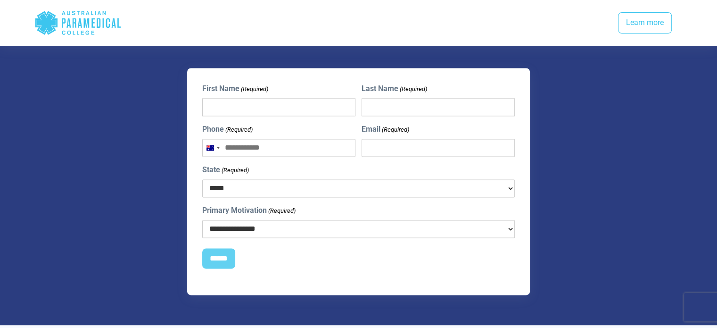 Image resolution: width=717 pixels, height=328 pixels. Describe the element at coordinates (213, 148) in the screenshot. I see `button: Selected country` at that location.